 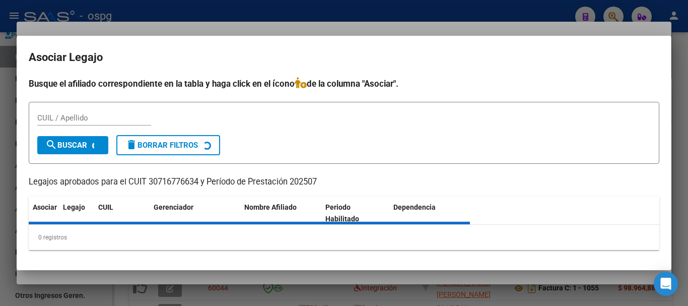 I want to click on mat-icon: search, so click(x=51, y=145).